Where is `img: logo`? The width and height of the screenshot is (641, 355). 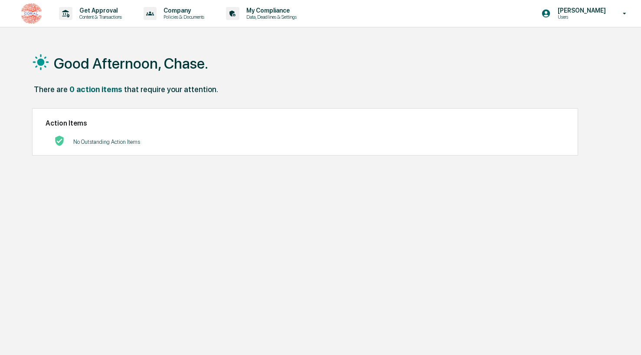
img: logo is located at coordinates (31, 13).